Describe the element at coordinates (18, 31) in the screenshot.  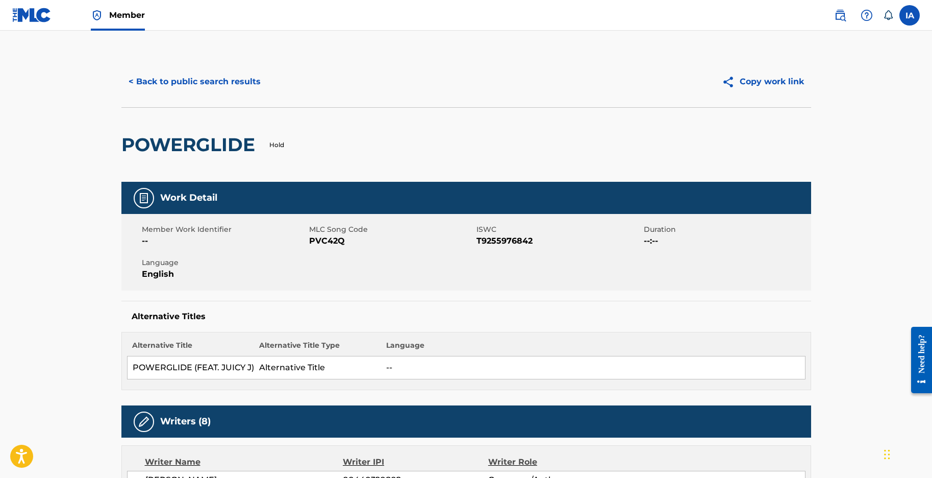
I see `div: Need help?` at that location.